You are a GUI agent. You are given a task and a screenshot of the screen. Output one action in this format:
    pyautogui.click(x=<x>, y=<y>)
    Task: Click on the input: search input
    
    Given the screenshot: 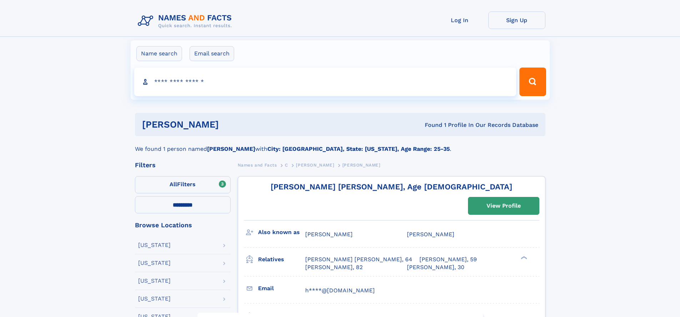 What is the action you would take?
    pyautogui.click(x=325, y=82)
    